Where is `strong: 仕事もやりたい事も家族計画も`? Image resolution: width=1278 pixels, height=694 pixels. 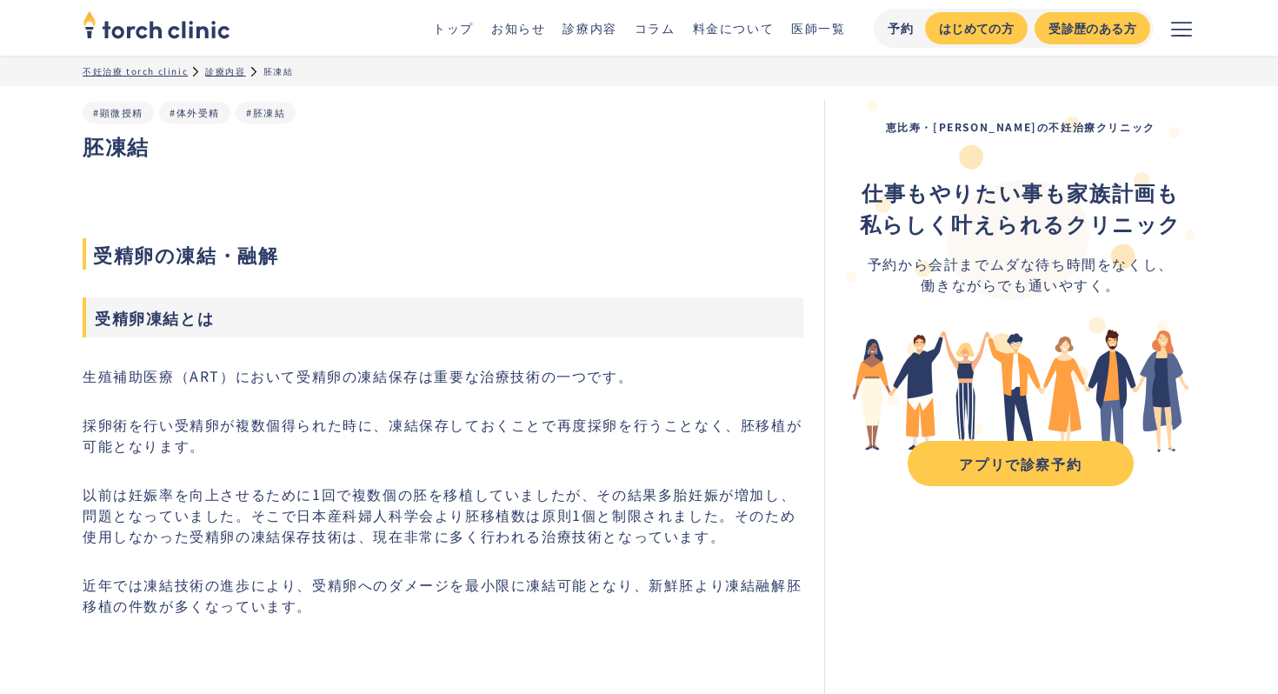 strong: 仕事もやりたい事も家族計画も is located at coordinates (1020, 191).